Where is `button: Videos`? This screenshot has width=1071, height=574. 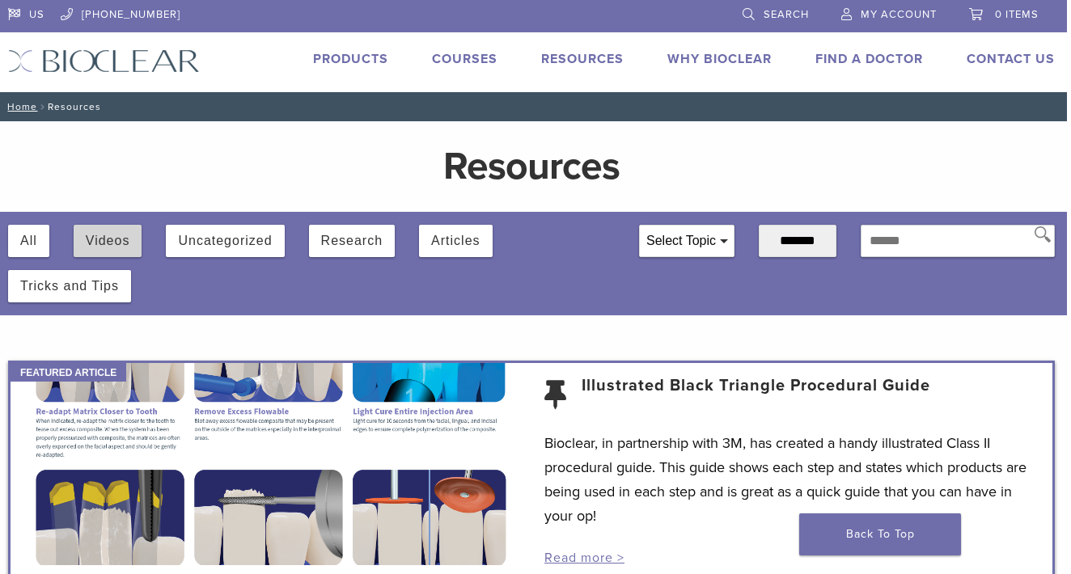 button: Videos is located at coordinates (108, 241).